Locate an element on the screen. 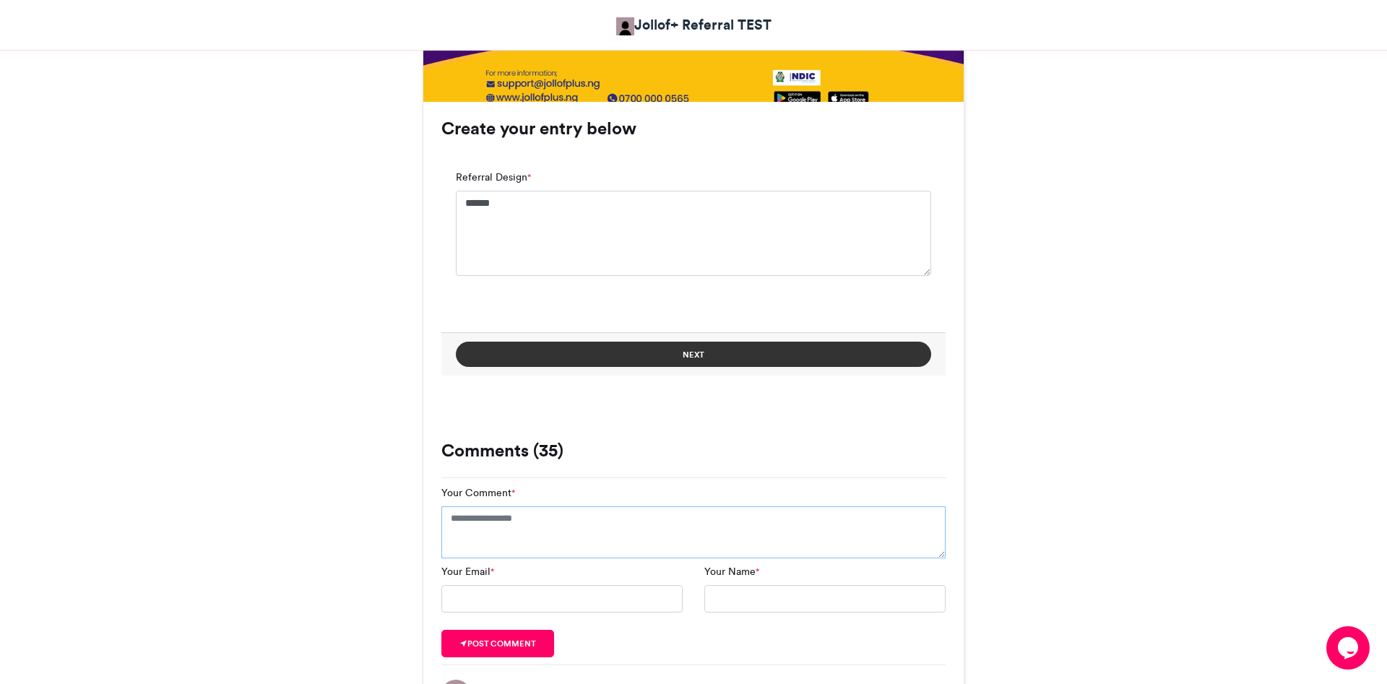 Image resolution: width=1387 pixels, height=684 pixels. label: Your Email is located at coordinates (467, 571).